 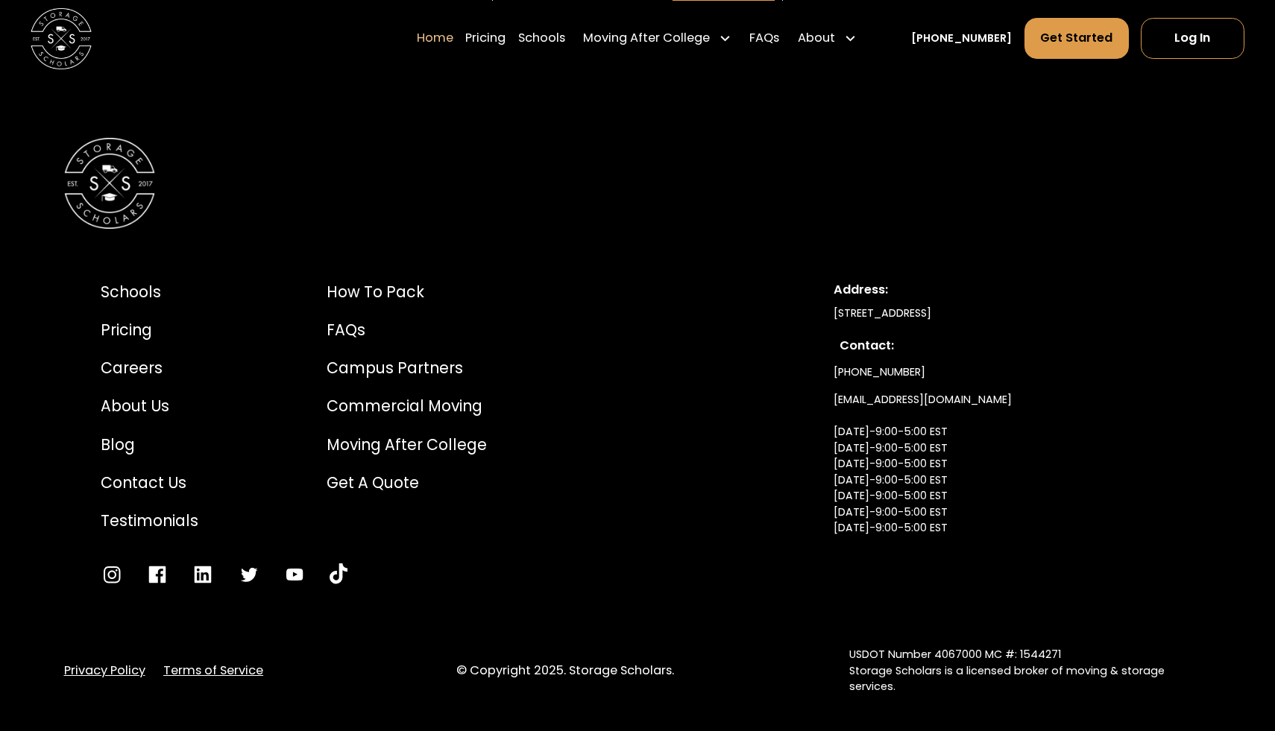 What do you see at coordinates (406, 445) in the screenshot?
I see `a: Moving After College` at bounding box center [406, 445].